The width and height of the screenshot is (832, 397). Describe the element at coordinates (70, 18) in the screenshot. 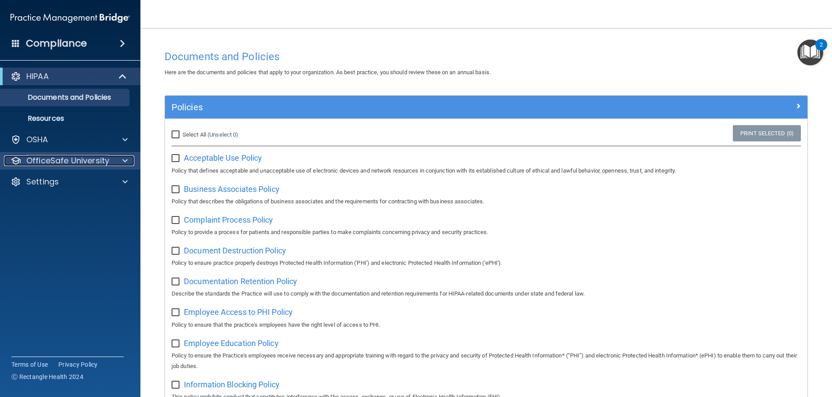

I see `img: PMB logo` at that location.